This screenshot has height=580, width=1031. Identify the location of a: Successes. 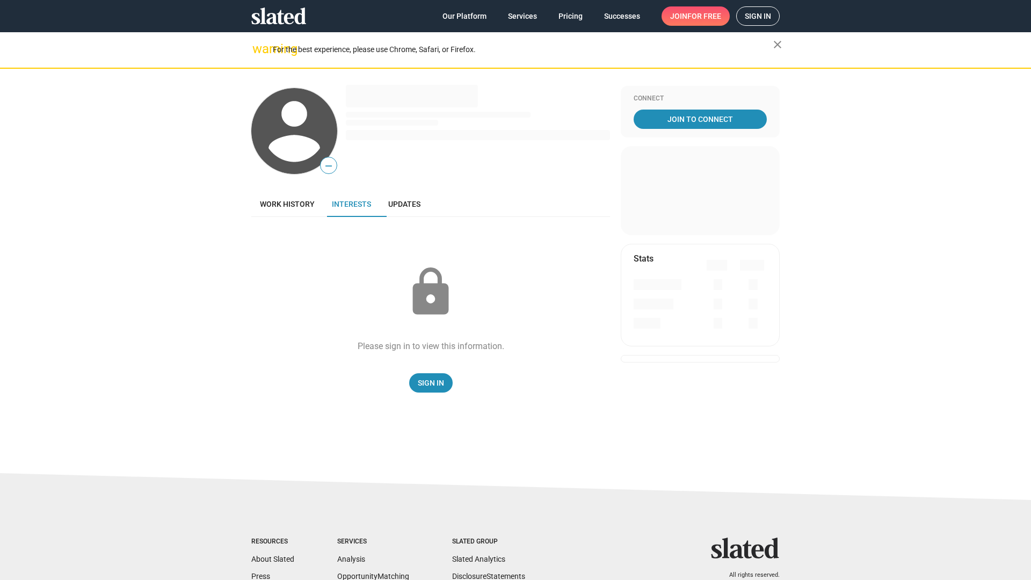
(622, 16).